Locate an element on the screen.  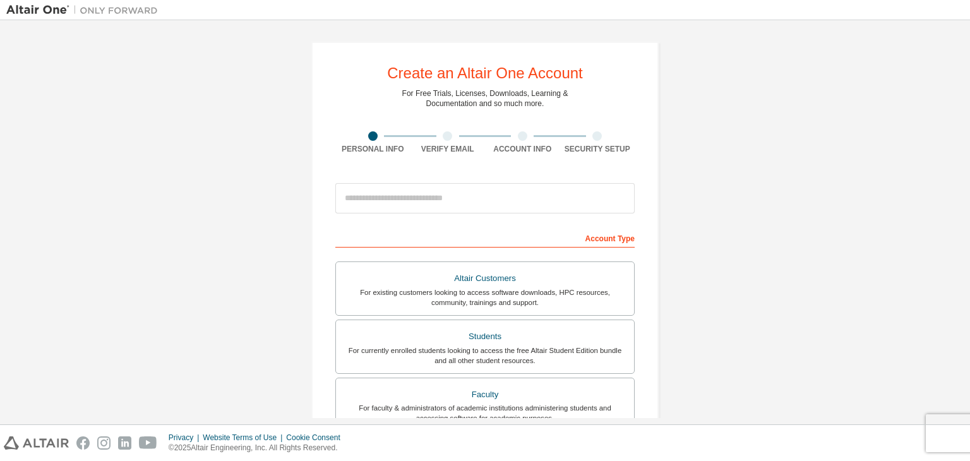
div: For Free Trials, Licenses, Downloads, Learning & Documentation and so much more. is located at coordinates (485, 99).